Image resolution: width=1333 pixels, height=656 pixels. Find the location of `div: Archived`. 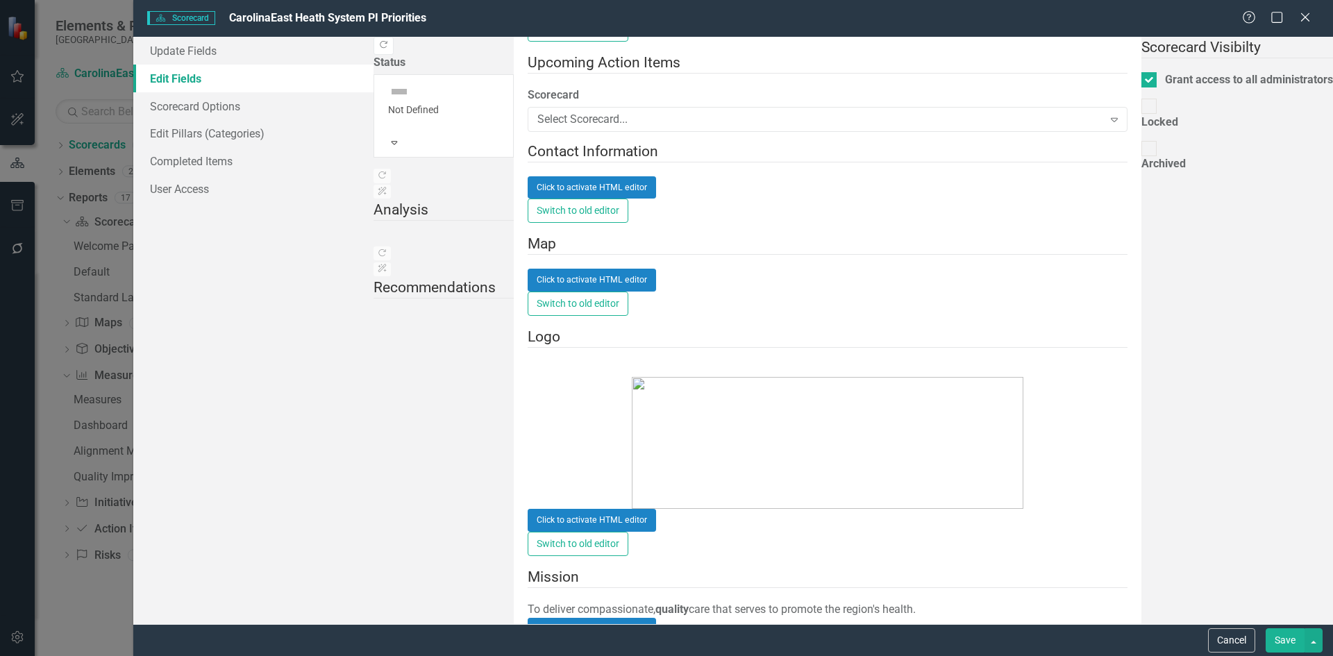

div: Archived is located at coordinates (1237, 164).